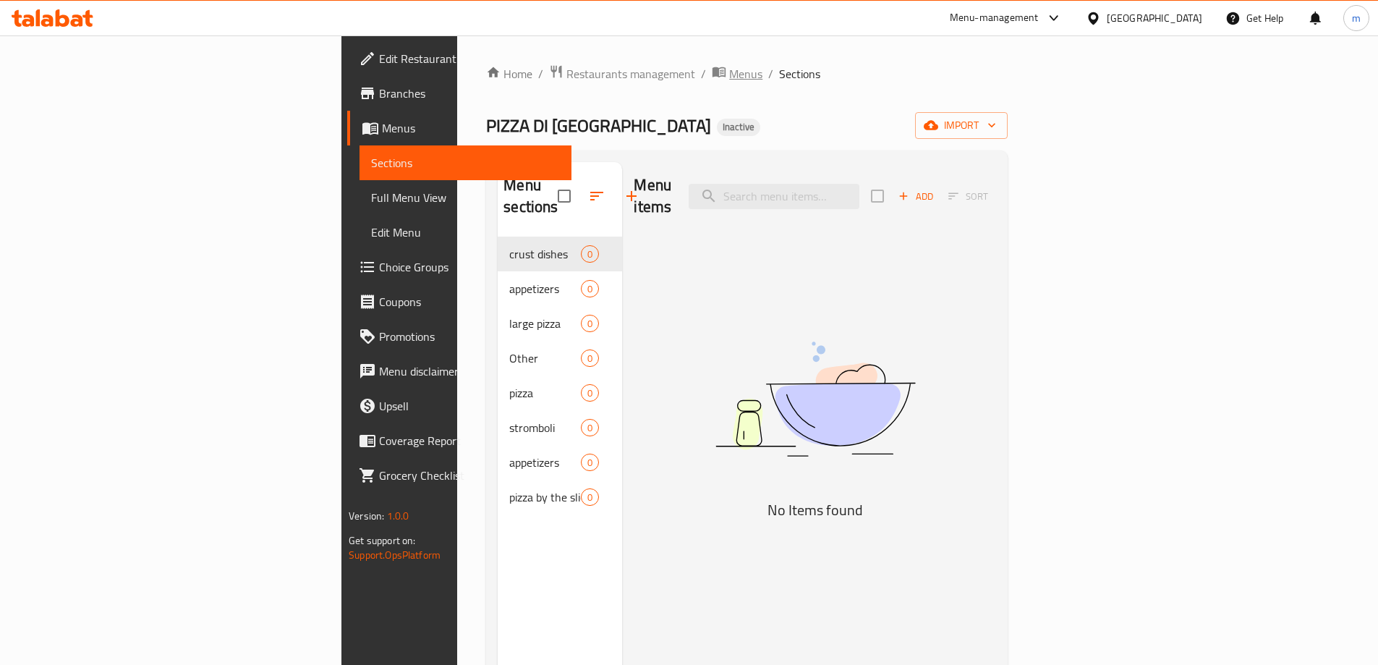 The width and height of the screenshot is (1378, 665). I want to click on a: Support.OpsPlatform, so click(394, 555).